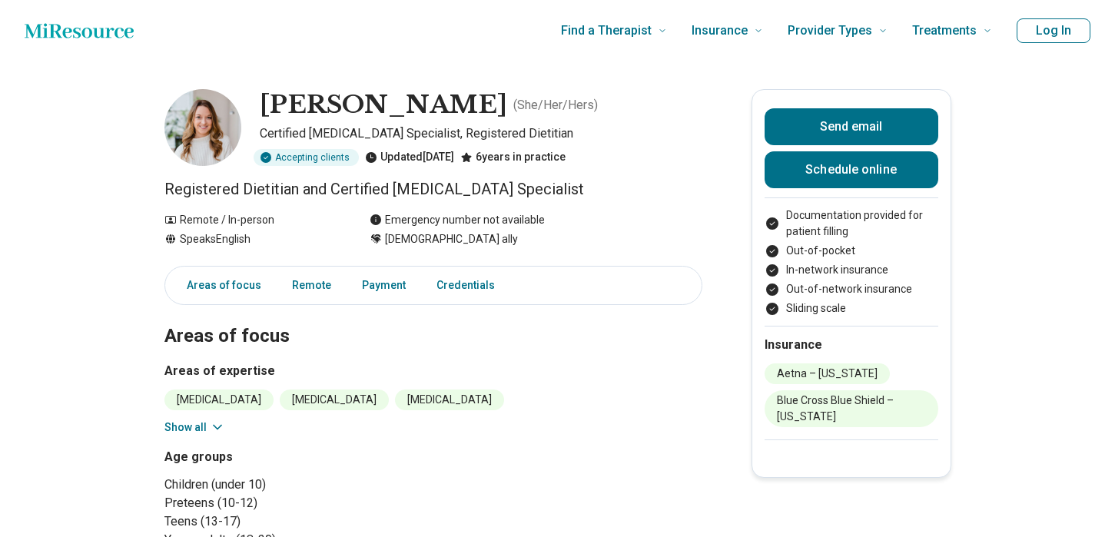 Image resolution: width=1115 pixels, height=537 pixels. What do you see at coordinates (851, 262) in the screenshot?
I see `ul: Payment options` at bounding box center [851, 262].